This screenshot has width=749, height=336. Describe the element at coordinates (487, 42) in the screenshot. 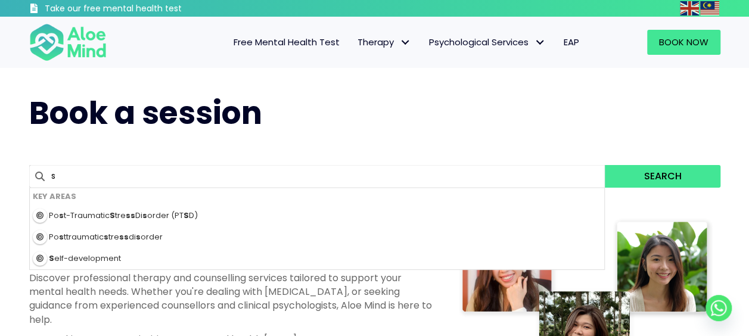

I see `span: Psychological Services` at that location.